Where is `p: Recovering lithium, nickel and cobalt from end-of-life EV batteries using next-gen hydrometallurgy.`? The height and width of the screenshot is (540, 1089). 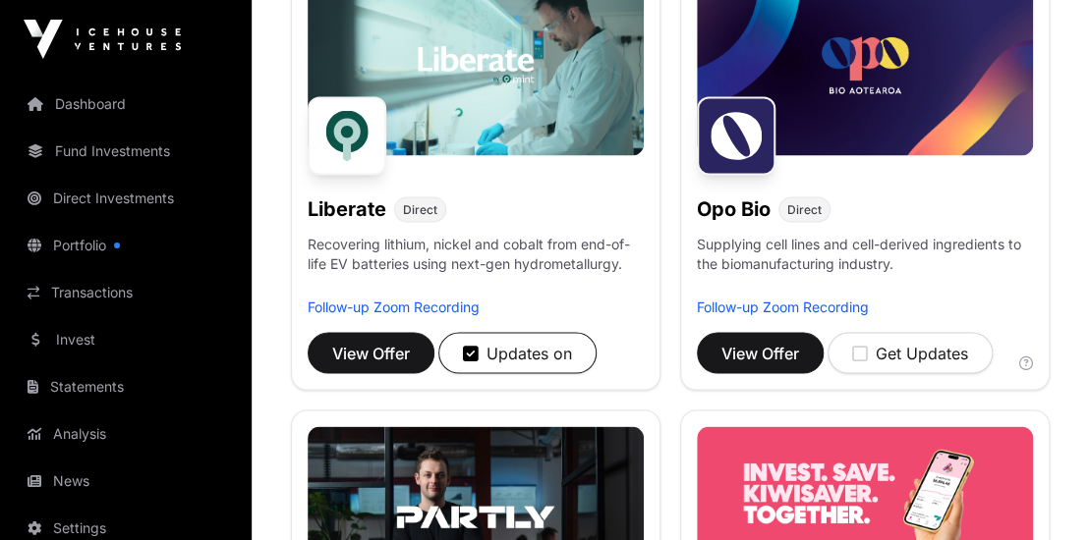
p: Recovering lithium, nickel and cobalt from end-of-life EV batteries using next-gen hydrometallurgy. is located at coordinates (476, 265).